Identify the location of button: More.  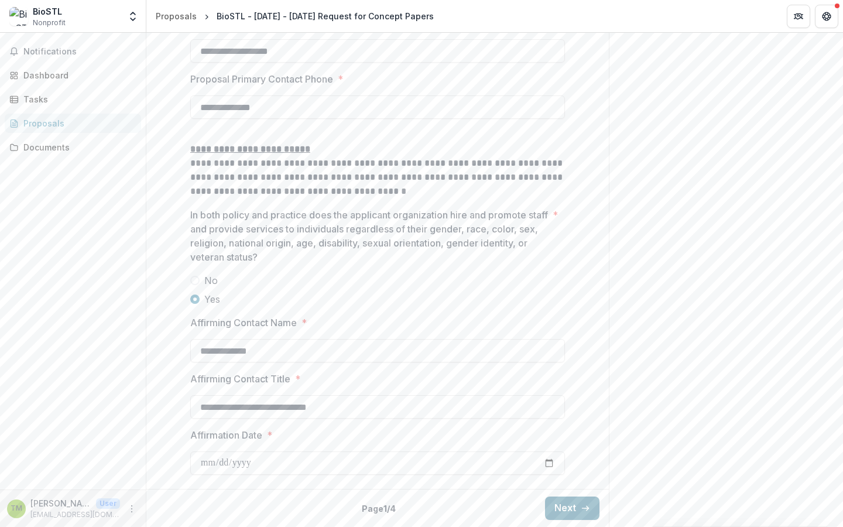
(132, 509).